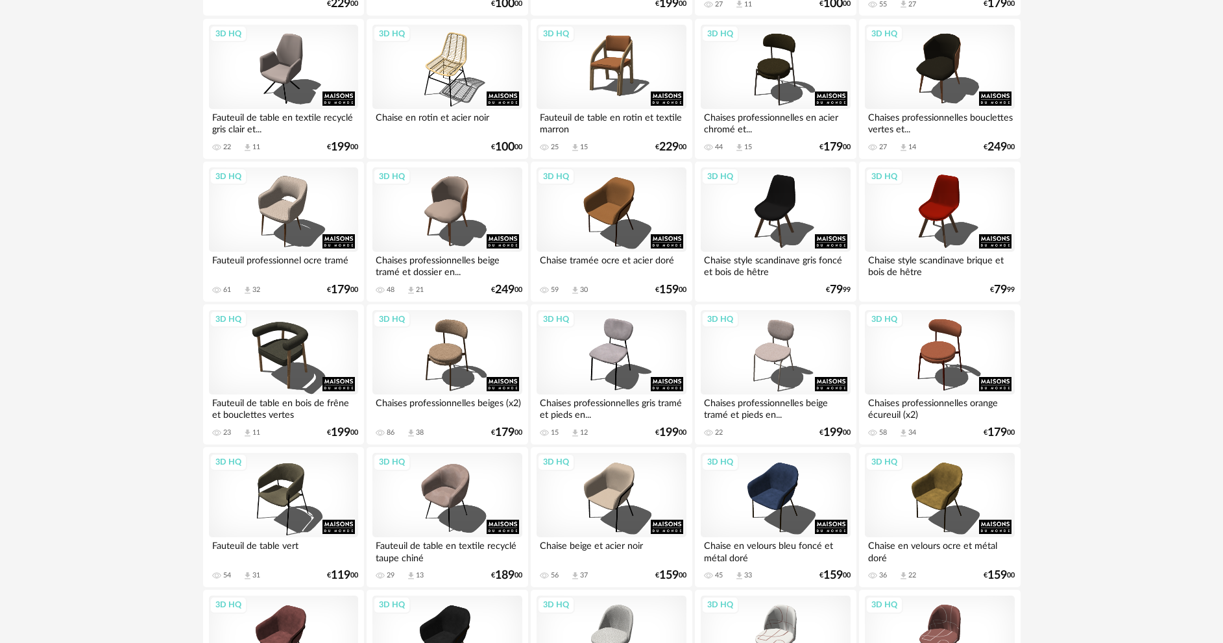 This screenshot has height=643, width=1223. I want to click on a: 3D HQ Fauteuil de table vert 54 Download icon 31 €11900, so click(283, 517).